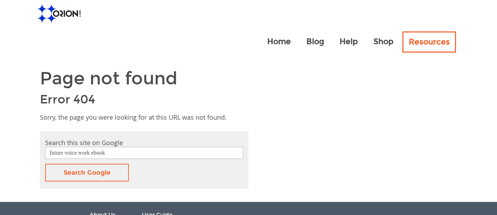 Image resolution: width=497 pixels, height=215 pixels. What do you see at coordinates (383, 42) in the screenshot?
I see `a: Shop` at bounding box center [383, 42].